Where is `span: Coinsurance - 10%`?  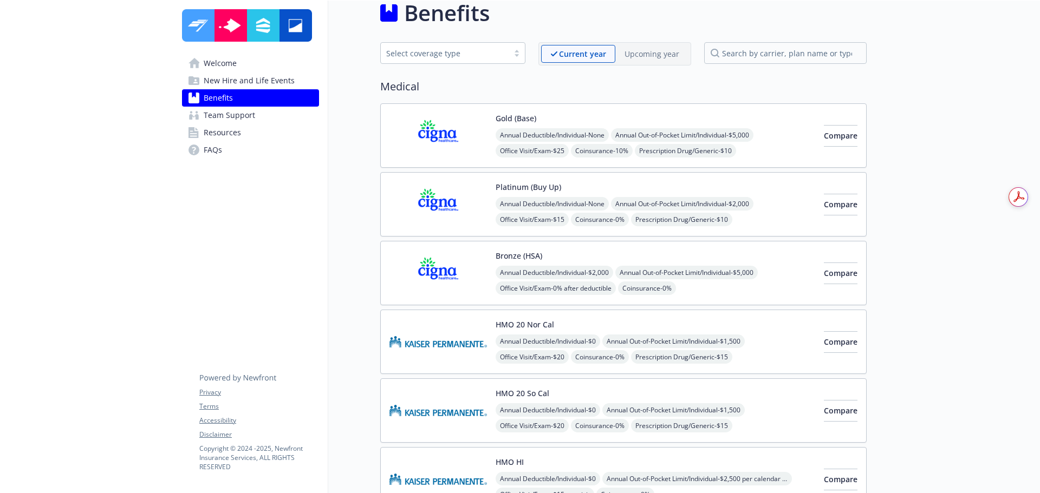 span: Coinsurance - 10% is located at coordinates (602, 151).